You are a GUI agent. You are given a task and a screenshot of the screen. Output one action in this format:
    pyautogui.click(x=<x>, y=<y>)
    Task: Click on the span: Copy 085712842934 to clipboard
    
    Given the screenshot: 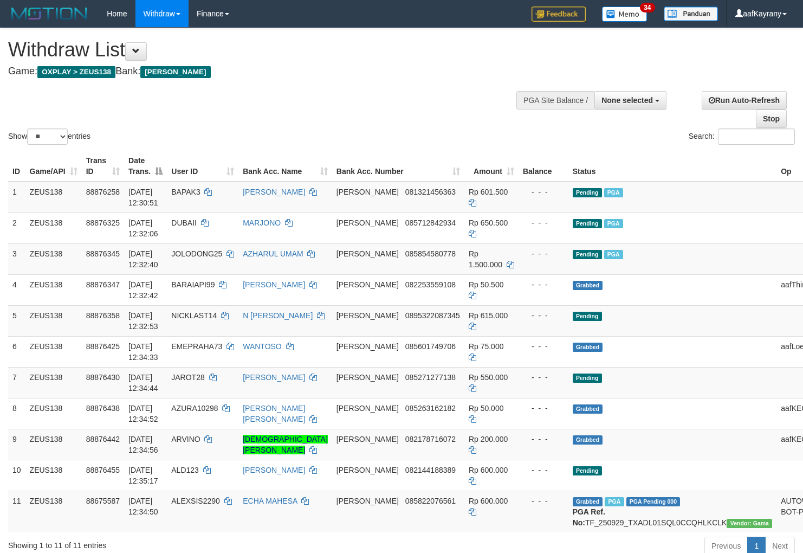 What is the action you would take?
    pyautogui.click(x=430, y=223)
    